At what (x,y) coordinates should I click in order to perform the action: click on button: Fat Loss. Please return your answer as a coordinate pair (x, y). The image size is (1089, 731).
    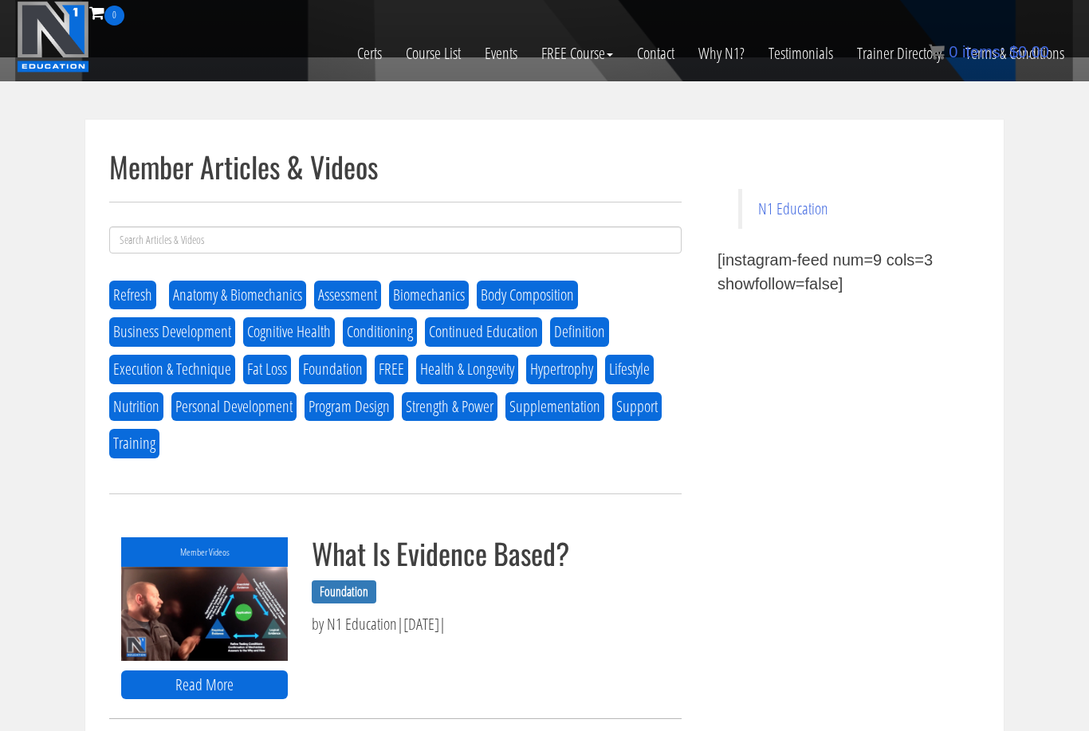
    Looking at the image, I should click on (267, 369).